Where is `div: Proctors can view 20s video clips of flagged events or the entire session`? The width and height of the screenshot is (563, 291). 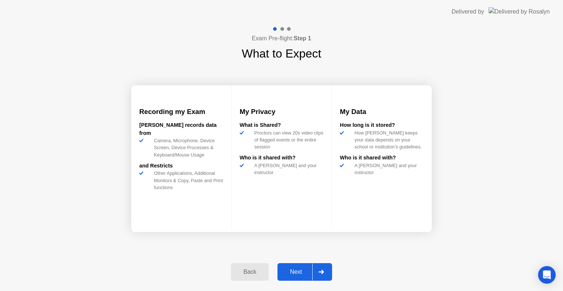 div: Proctors can view 20s video clips of flagged events or the entire session is located at coordinates (287, 140).